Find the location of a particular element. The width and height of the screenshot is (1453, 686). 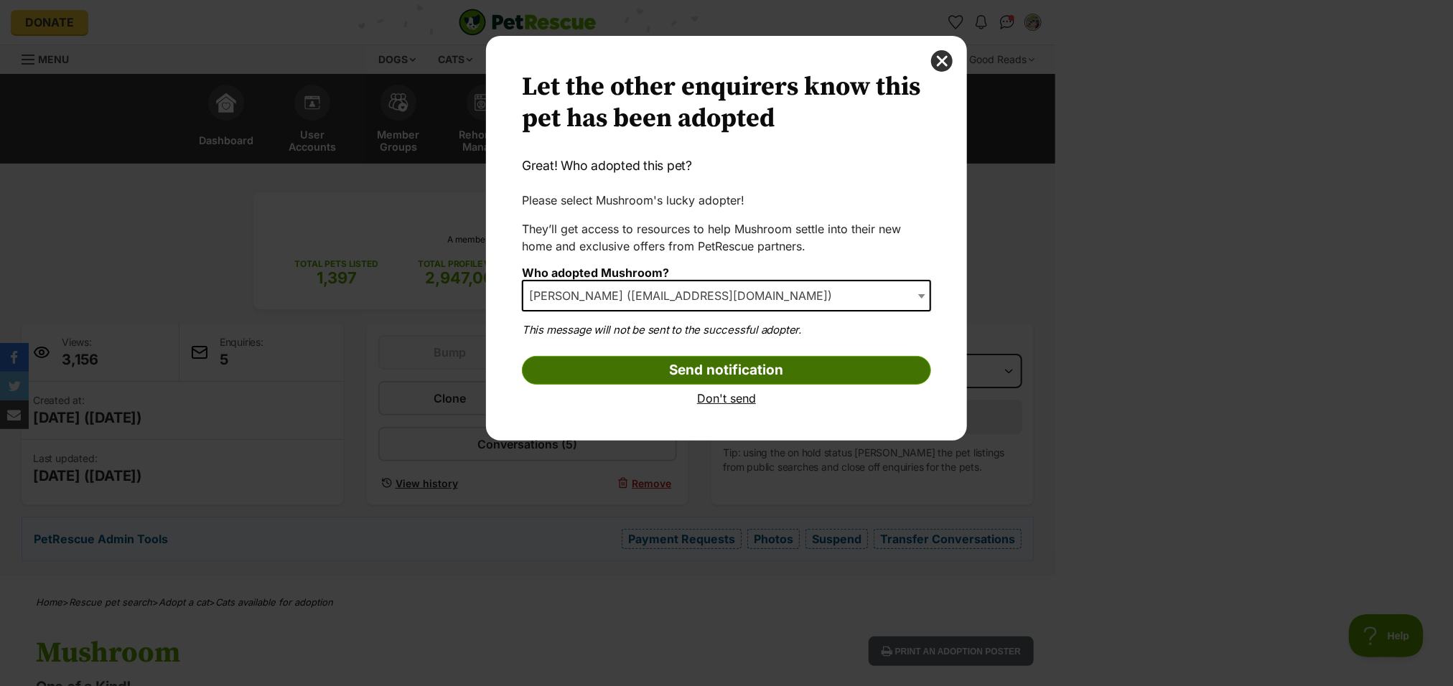

input: Send notification is located at coordinates (726, 370).